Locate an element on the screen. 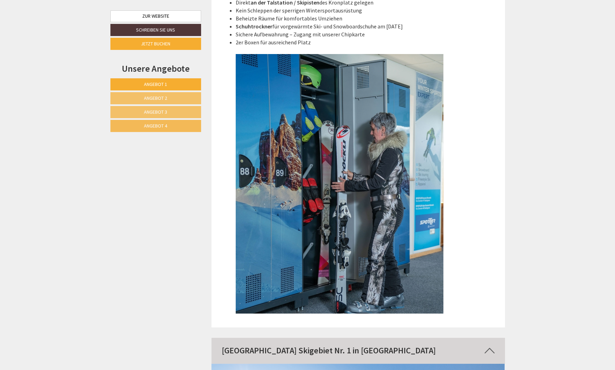  a: Schreiben Sie uns is located at coordinates (156, 30).